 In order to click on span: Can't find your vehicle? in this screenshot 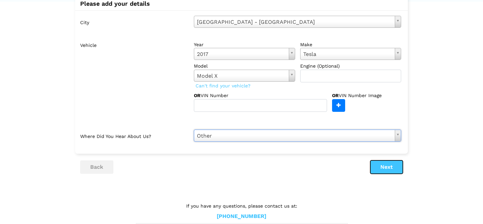, I will do `click(223, 86)`.